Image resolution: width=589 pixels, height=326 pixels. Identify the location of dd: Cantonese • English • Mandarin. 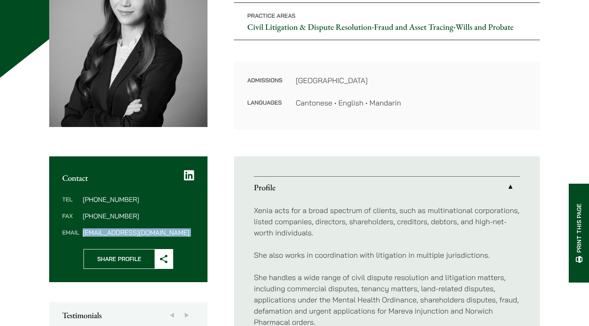
(411, 103).